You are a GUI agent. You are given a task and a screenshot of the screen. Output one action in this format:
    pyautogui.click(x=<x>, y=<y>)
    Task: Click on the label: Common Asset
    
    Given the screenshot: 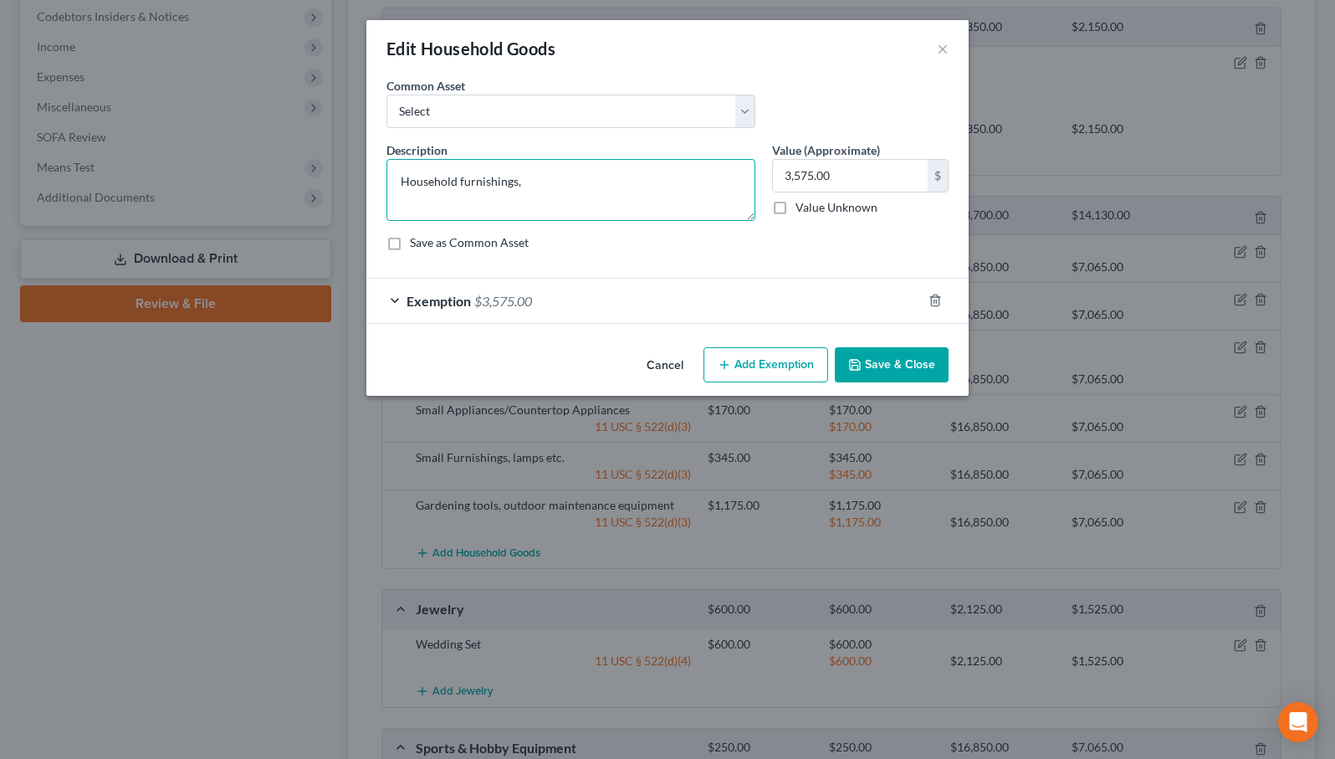 What is the action you would take?
    pyautogui.click(x=426, y=85)
    